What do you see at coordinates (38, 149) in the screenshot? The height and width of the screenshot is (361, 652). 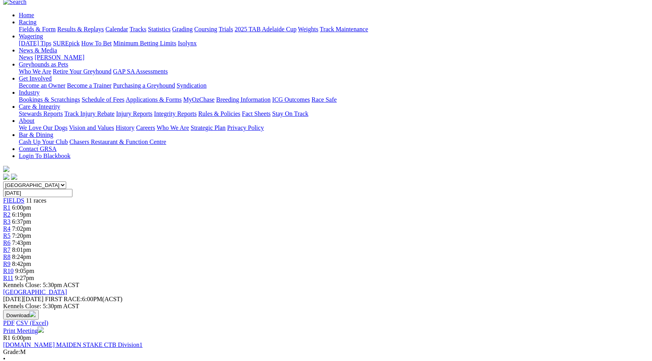 I see `a: Contact GRSA` at bounding box center [38, 149].